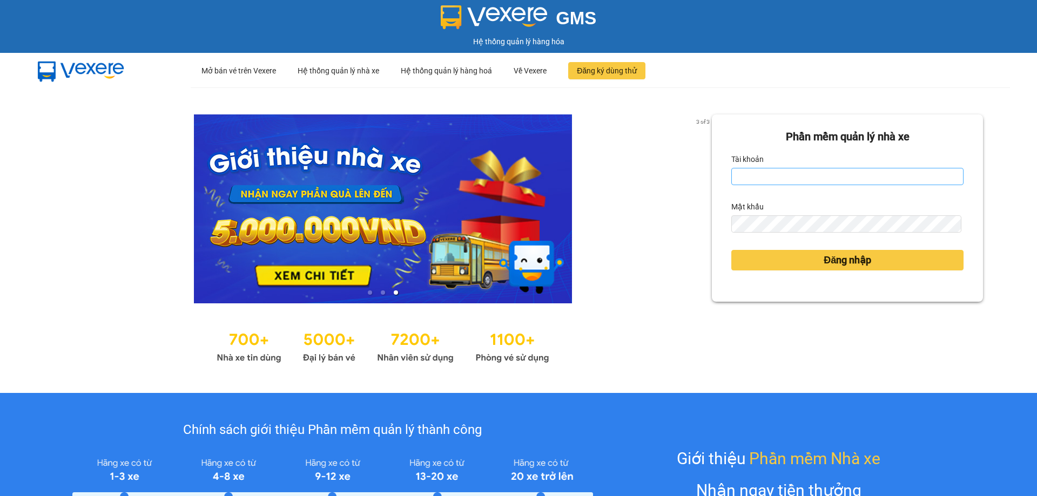  What do you see at coordinates (494, 17) in the screenshot?
I see `img: logo 2` at bounding box center [494, 17].